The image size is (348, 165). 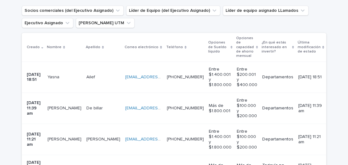 I want to click on font: Opciones de capacidad de ahorro mensual, so click(x=245, y=47).